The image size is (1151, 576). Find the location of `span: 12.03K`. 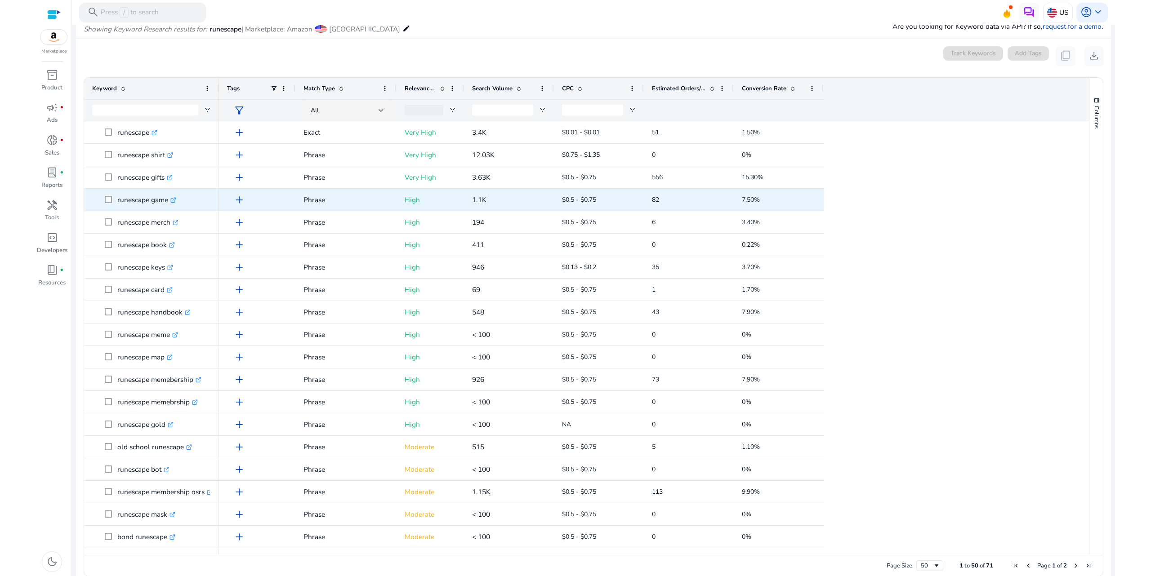

span: 12.03K is located at coordinates (483, 155).